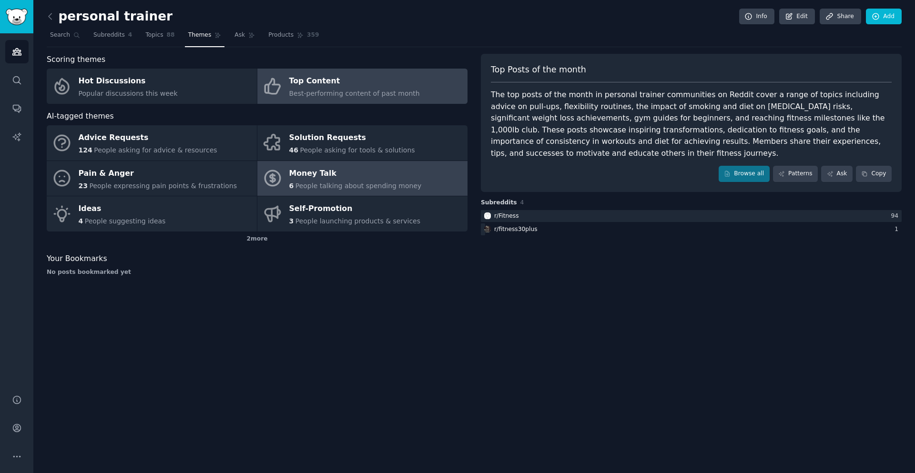 The image size is (915, 473). Describe the element at coordinates (152, 214) in the screenshot. I see `a: Ideas4People suggesting ideas` at that location.